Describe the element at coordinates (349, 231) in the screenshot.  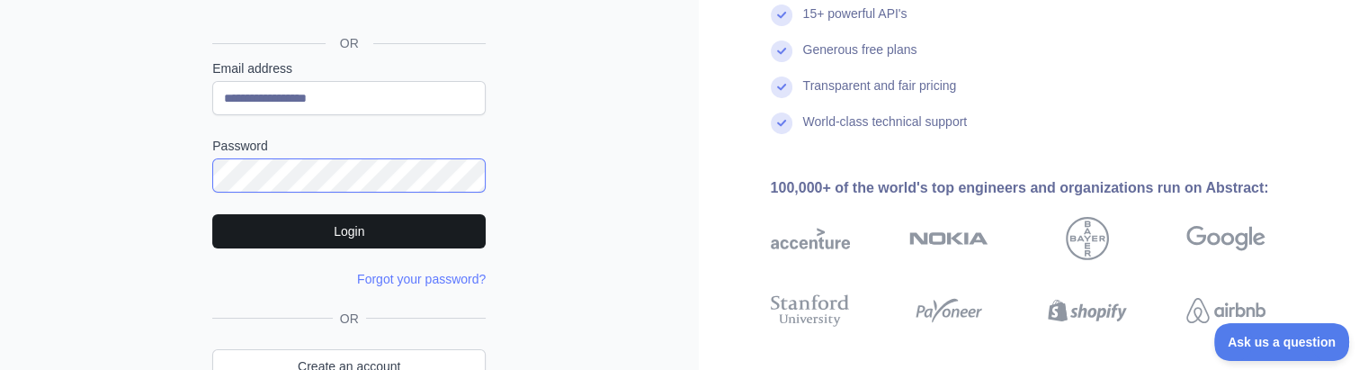
I see `button: Login` at that location.